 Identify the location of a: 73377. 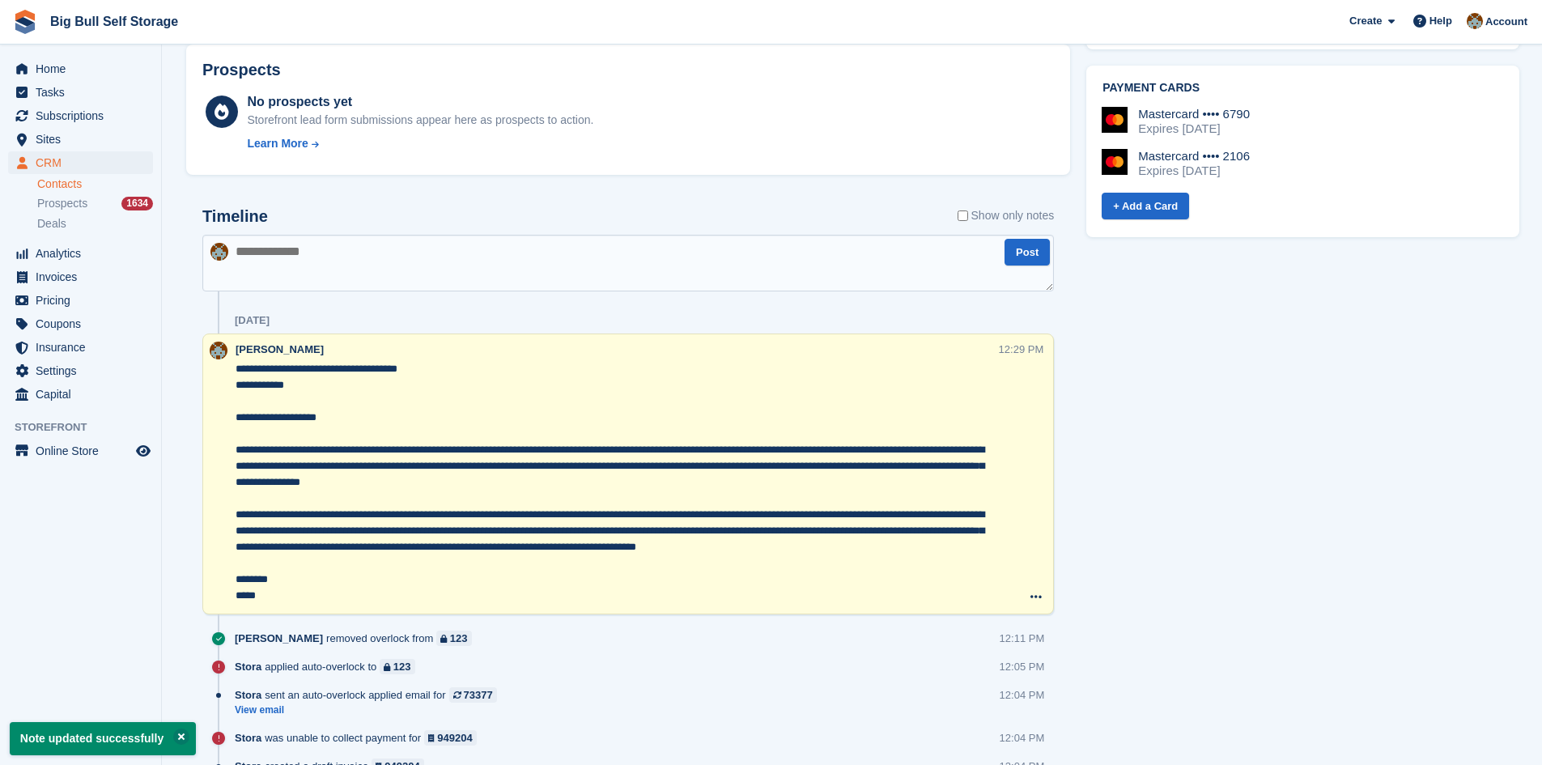
(473, 695).